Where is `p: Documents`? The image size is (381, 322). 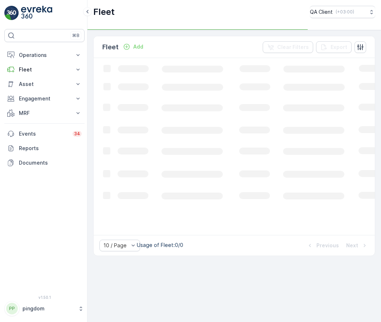 p: Documents is located at coordinates (50, 163).